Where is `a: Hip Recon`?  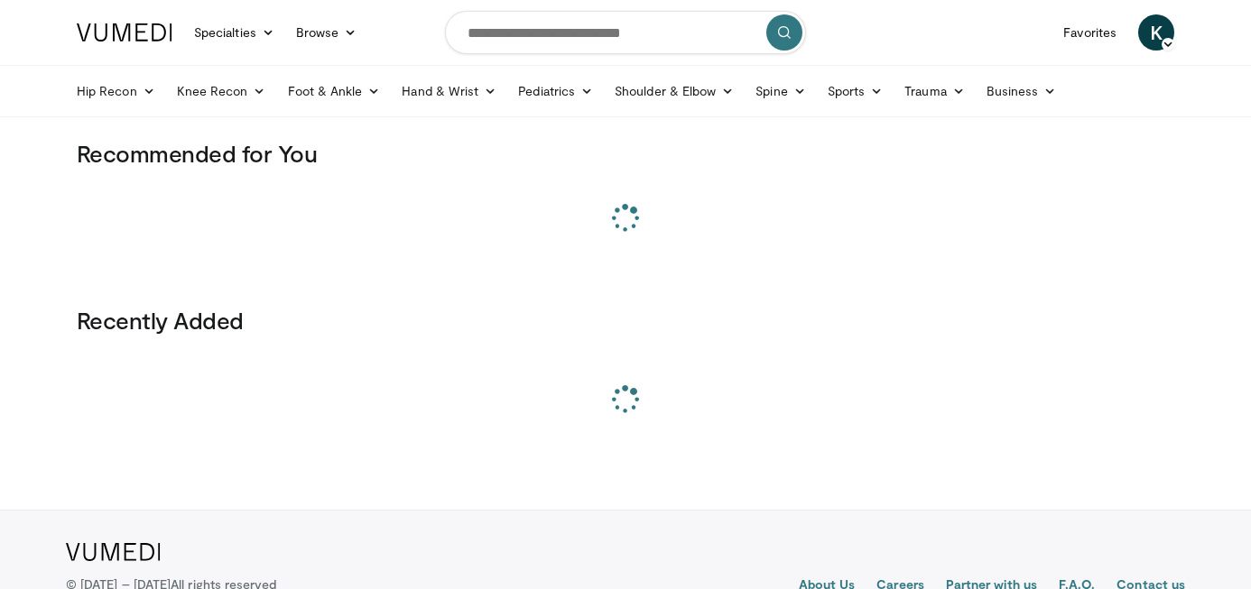 a: Hip Recon is located at coordinates (116, 91).